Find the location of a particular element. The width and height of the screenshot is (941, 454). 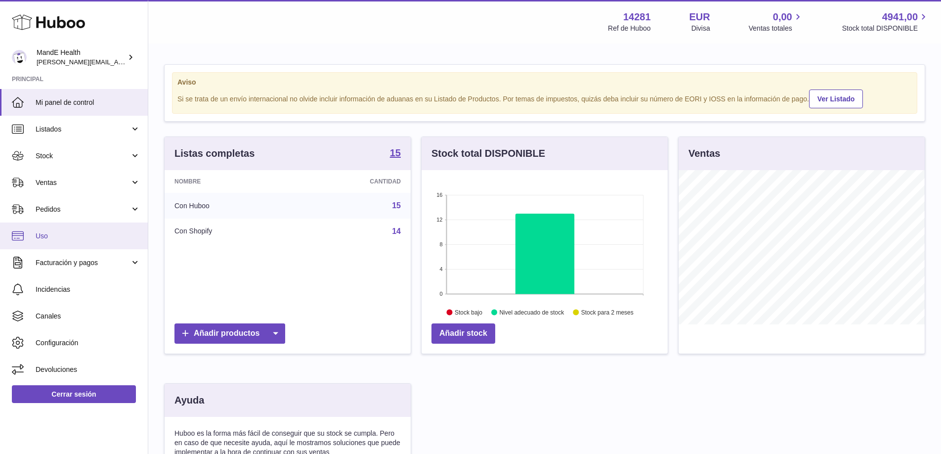

div: MandE Health is located at coordinates (81, 57).